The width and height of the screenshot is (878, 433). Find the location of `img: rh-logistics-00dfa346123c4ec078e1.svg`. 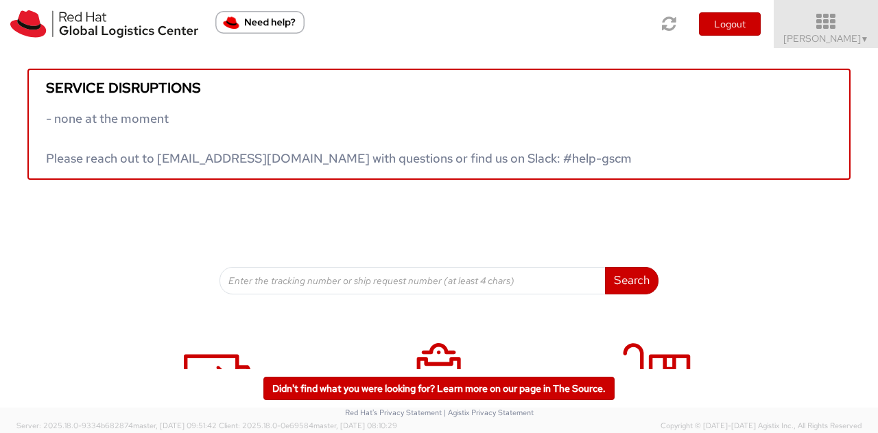

img: rh-logistics-00dfa346123c4ec078e1.svg is located at coordinates (104, 24).